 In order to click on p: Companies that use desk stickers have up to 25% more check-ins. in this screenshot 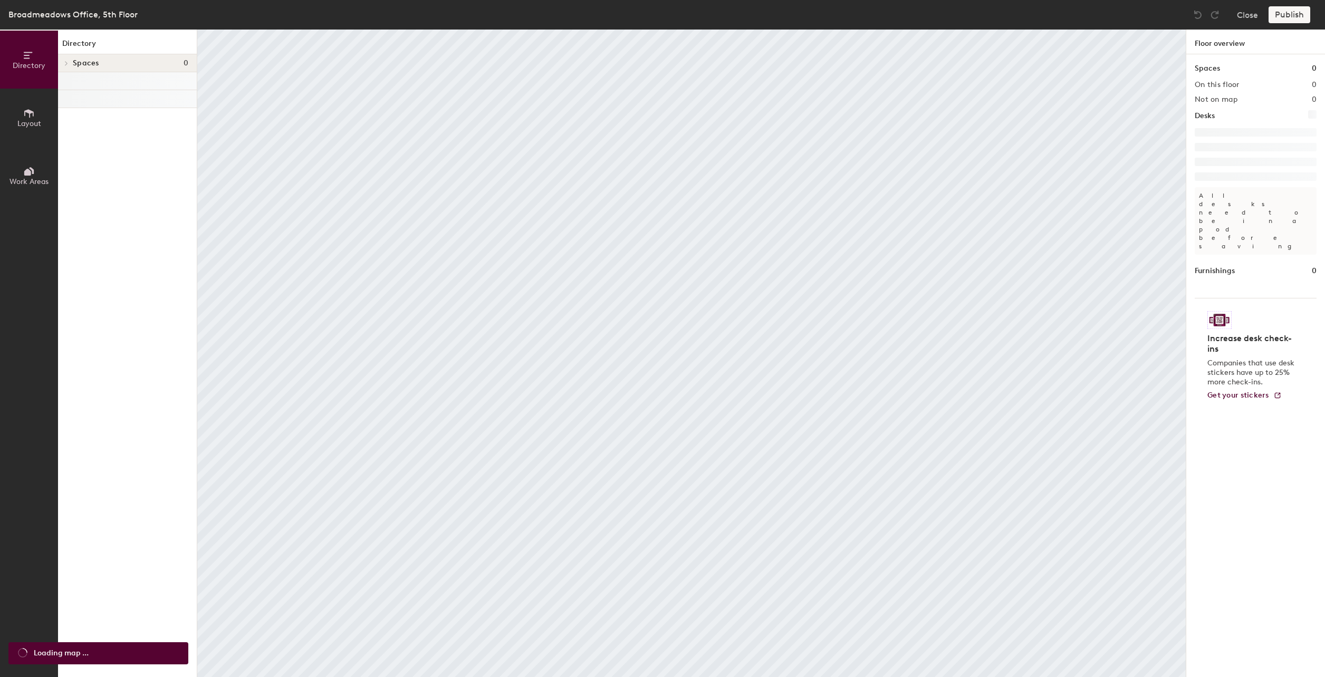, I will do `click(1253, 373)`.